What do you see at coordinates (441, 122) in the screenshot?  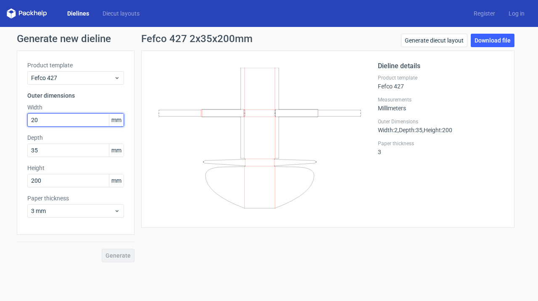 I see `label: Outer Dimensions` at bounding box center [441, 122].